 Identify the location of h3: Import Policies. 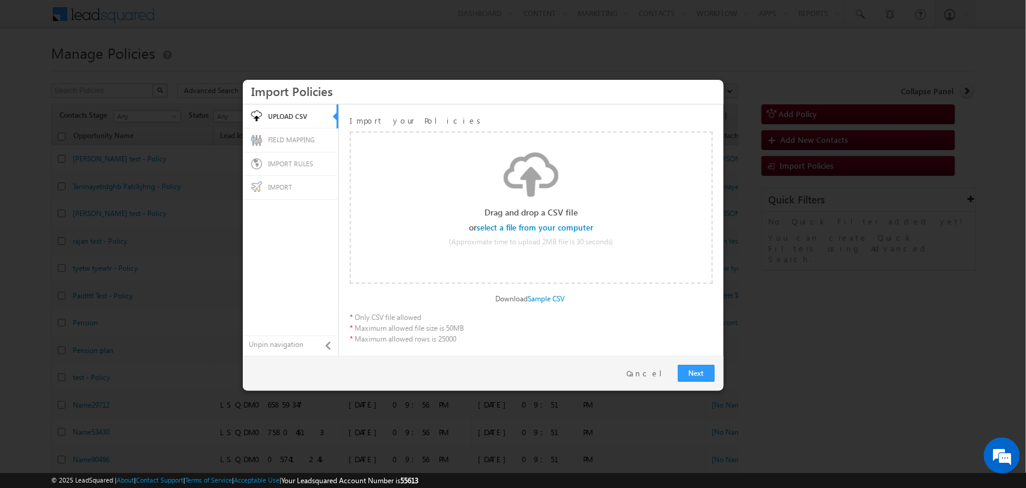
(483, 91).